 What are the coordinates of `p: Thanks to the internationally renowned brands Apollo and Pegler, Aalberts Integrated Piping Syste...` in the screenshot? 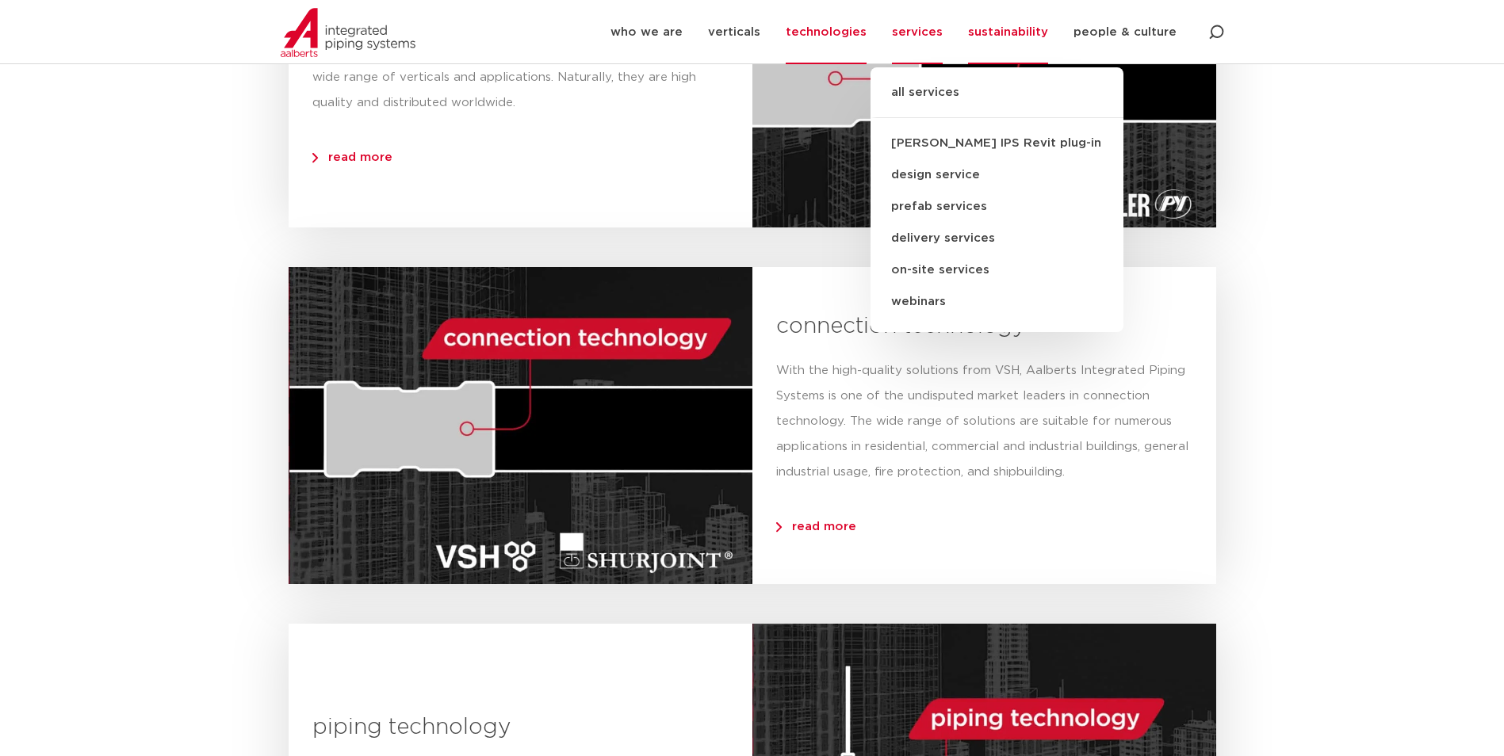 It's located at (520, 65).